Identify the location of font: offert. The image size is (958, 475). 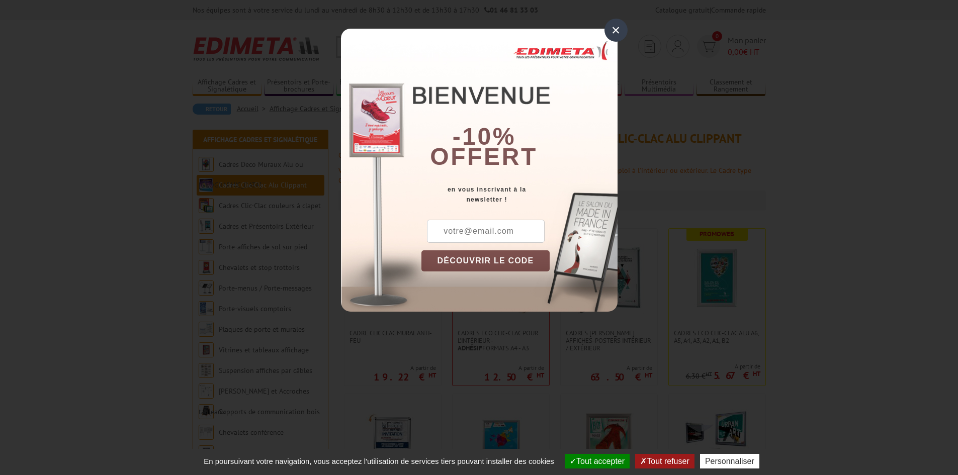
(484, 156).